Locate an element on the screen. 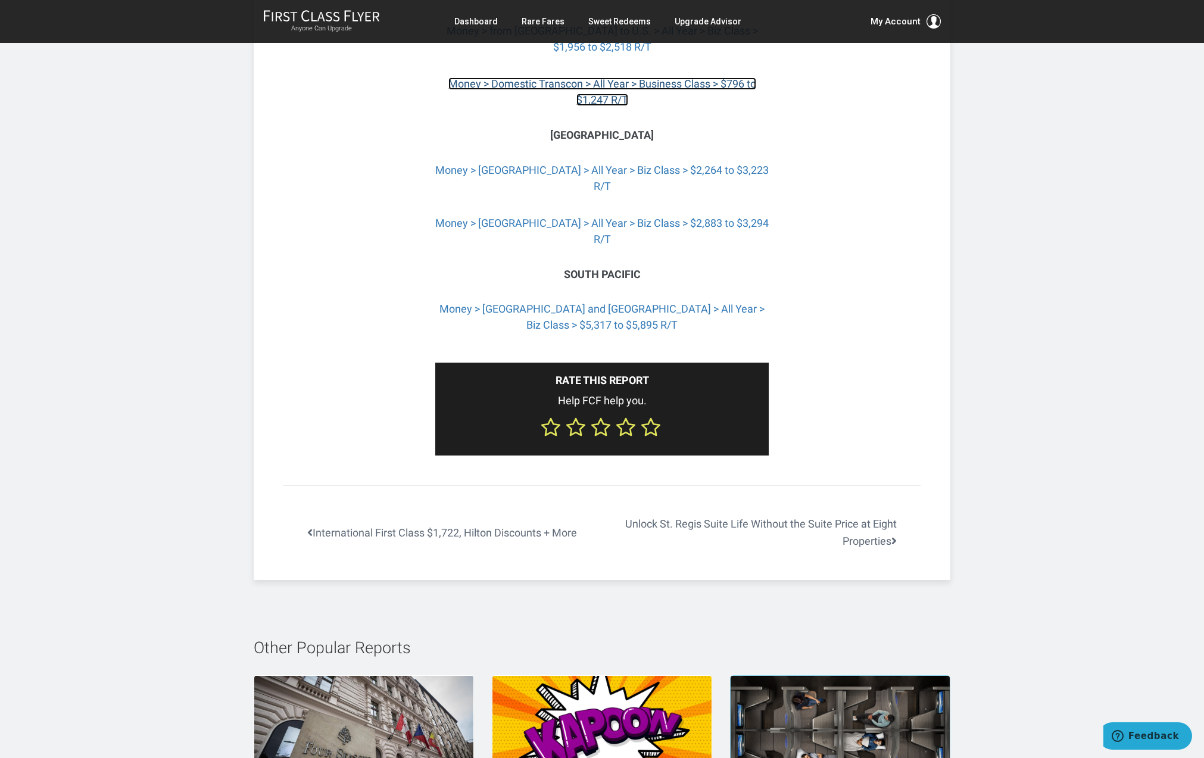 Image resolution: width=1204 pixels, height=758 pixels. span: My Account is located at coordinates (895, 21).